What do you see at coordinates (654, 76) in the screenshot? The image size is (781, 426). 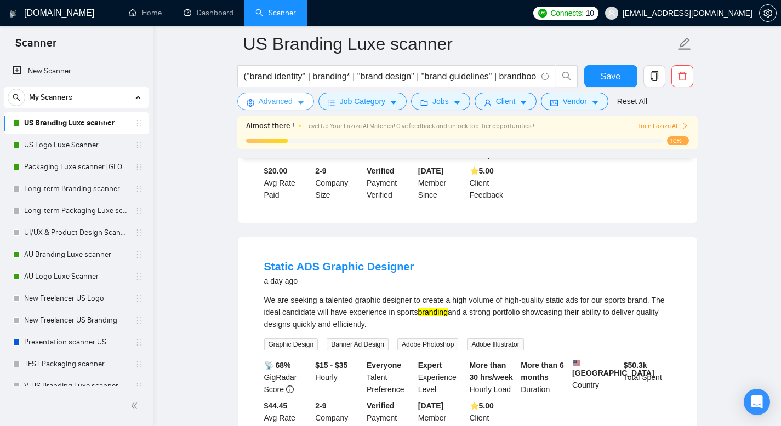 I see `button: copy` at bounding box center [654, 76].